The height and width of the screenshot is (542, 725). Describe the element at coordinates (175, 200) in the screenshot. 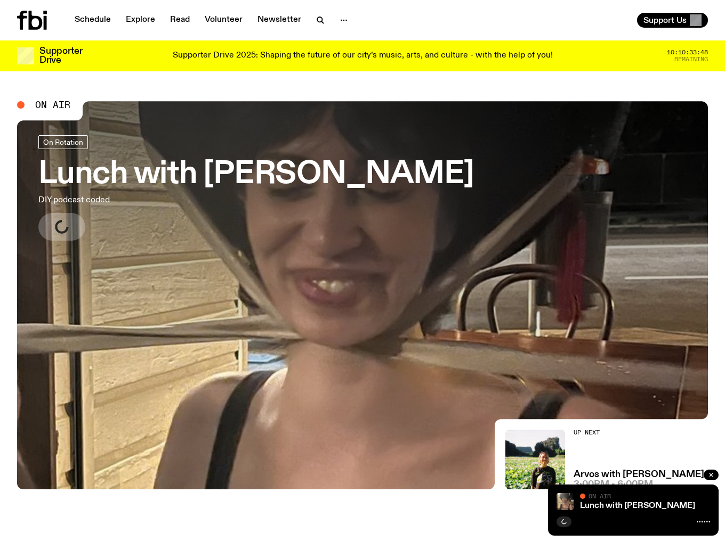

I see `p: DIY podcast coded` at that location.